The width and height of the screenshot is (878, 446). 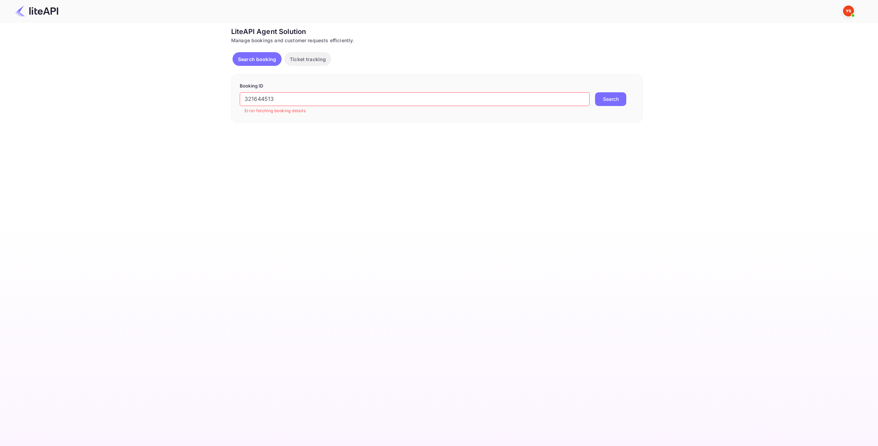 I want to click on p: Booking ID, so click(x=437, y=86).